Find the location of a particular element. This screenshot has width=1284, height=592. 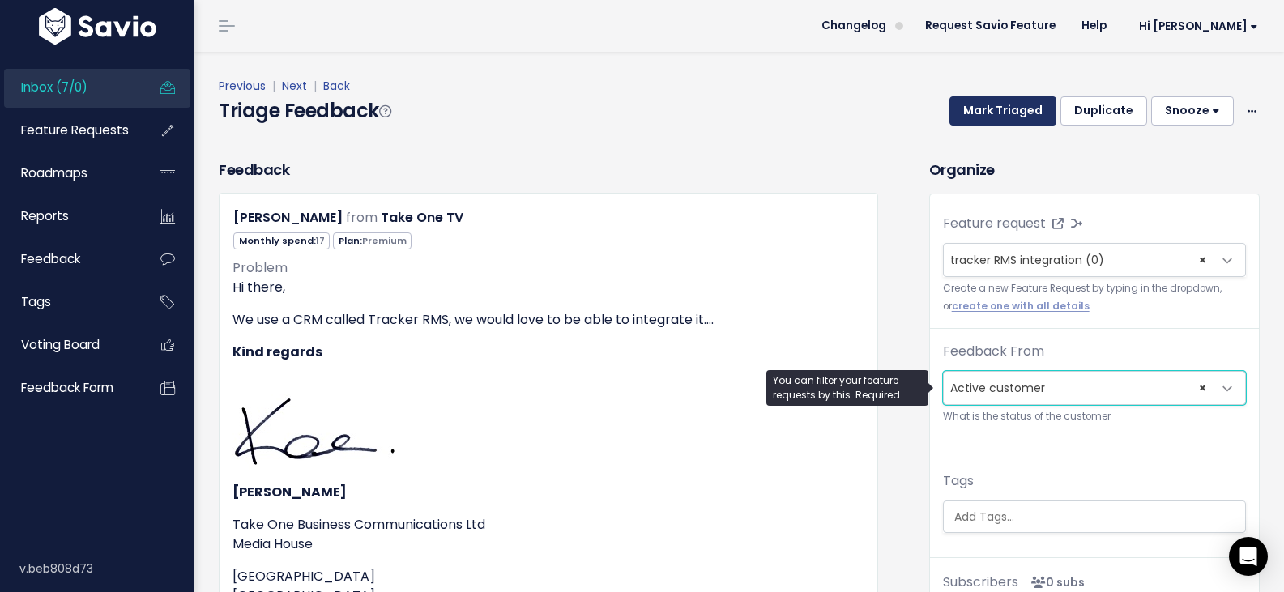

label: Tags is located at coordinates (958, 481).